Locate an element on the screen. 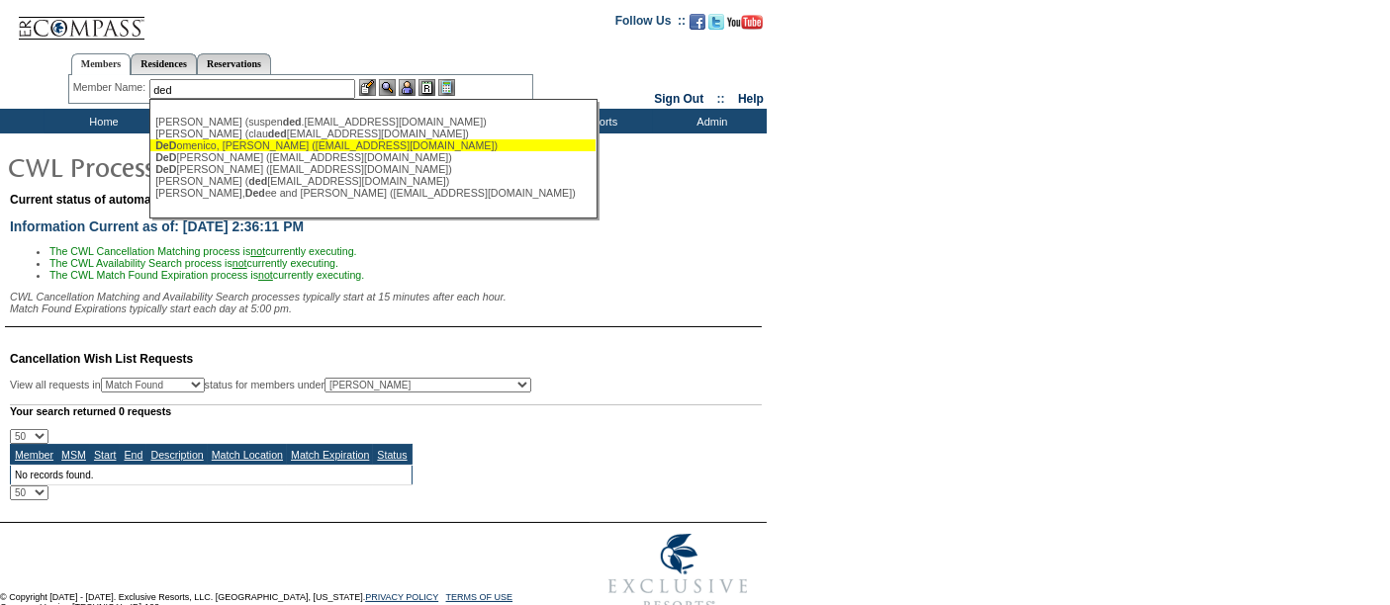  span: Ded is located at coordinates (255, 193).